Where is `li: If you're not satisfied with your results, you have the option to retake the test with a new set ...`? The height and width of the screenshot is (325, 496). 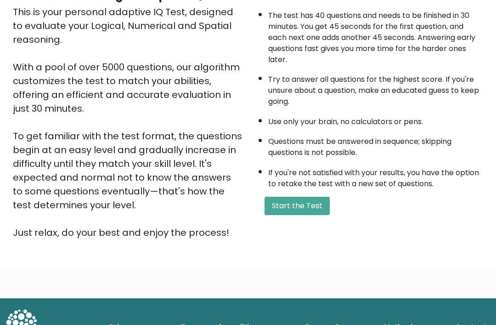 li: If you're not satisfied with your results, you have the option to retake the test with a new set ... is located at coordinates (376, 176).